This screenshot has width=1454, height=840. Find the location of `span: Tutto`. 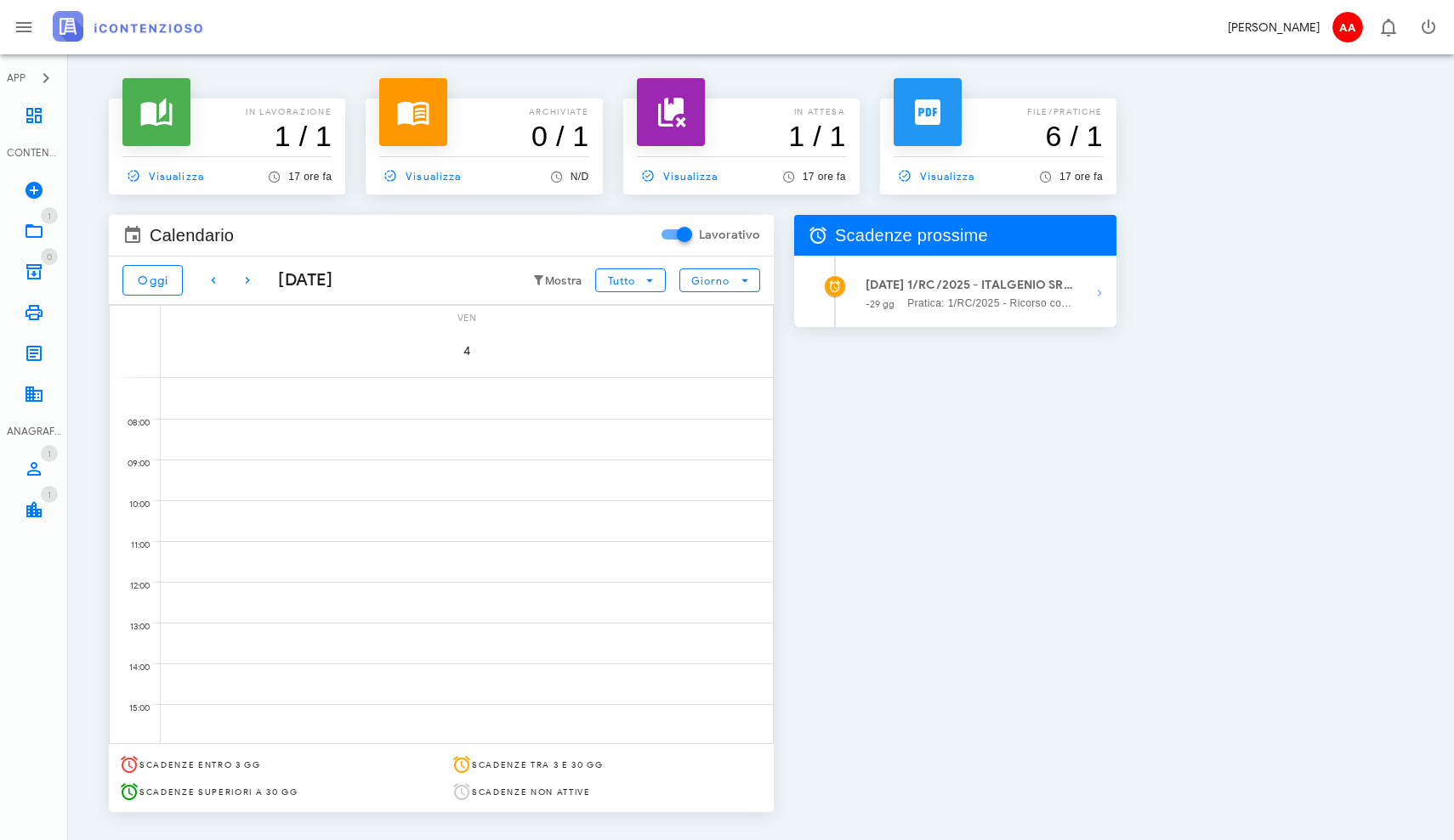

span: Tutto is located at coordinates (620, 280).